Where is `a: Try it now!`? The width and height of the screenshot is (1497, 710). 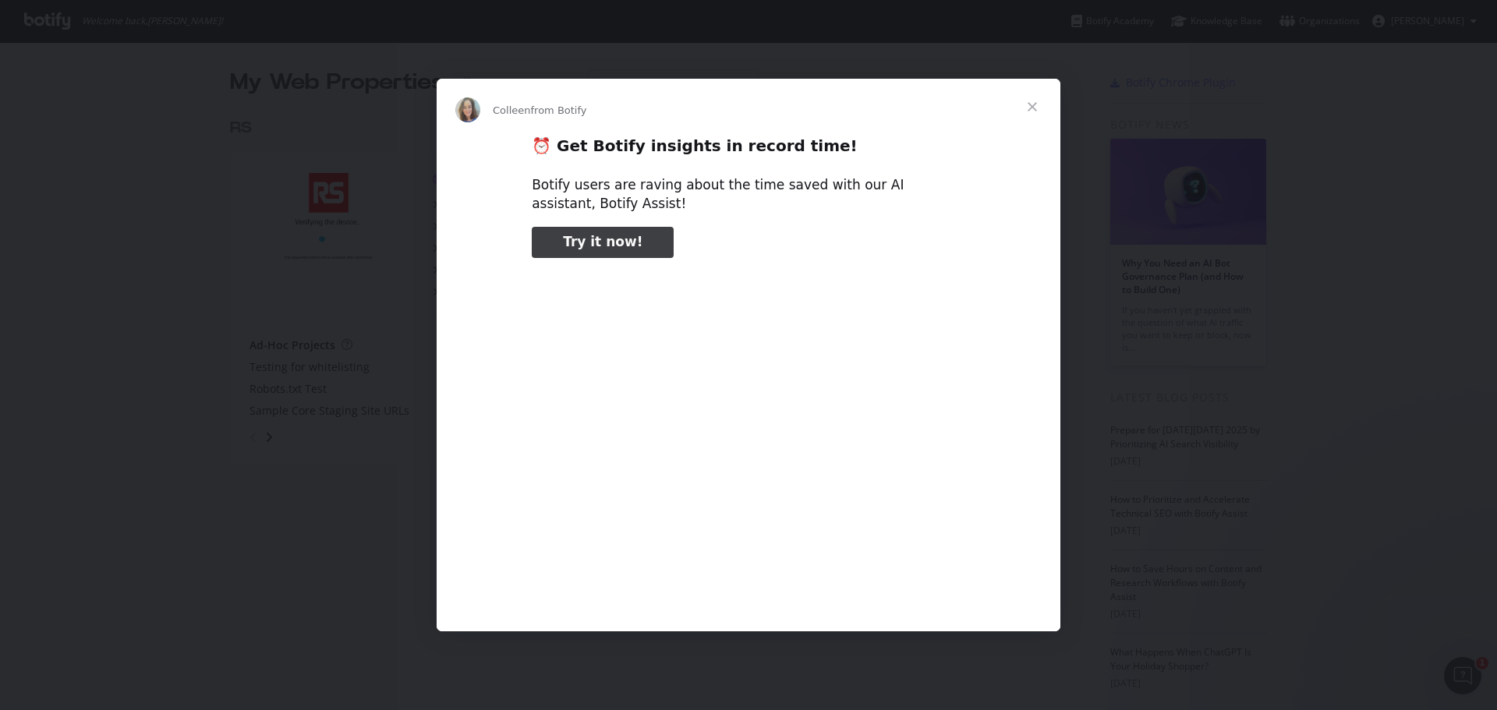 a: Try it now! is located at coordinates (603, 242).